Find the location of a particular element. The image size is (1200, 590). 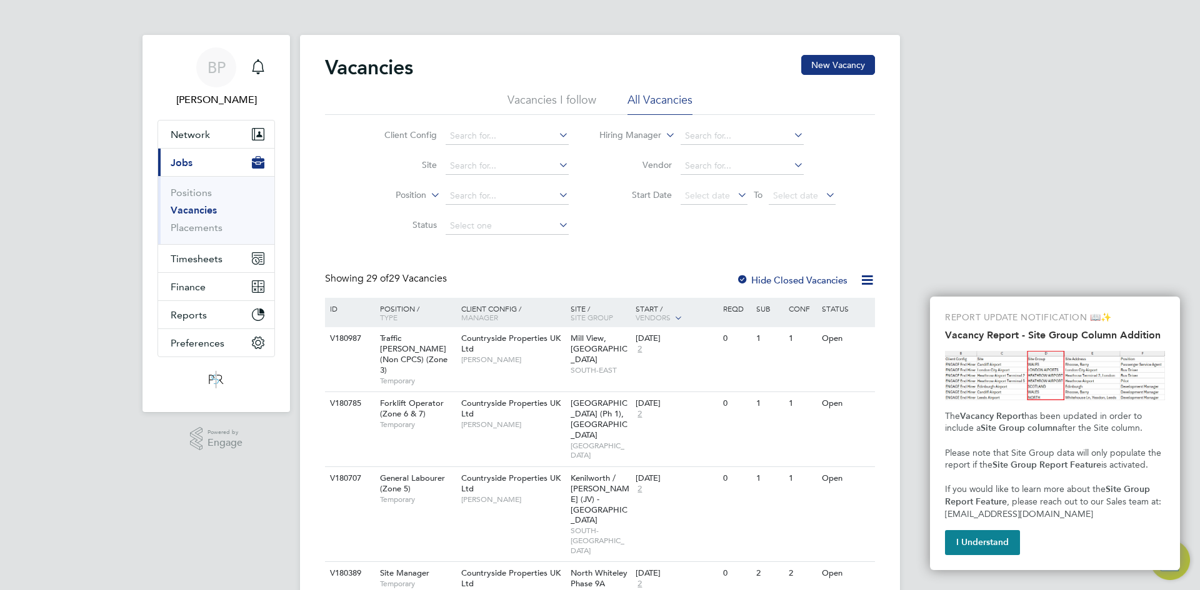

span: General Labourer (Zone 5) is located at coordinates (412, 484).